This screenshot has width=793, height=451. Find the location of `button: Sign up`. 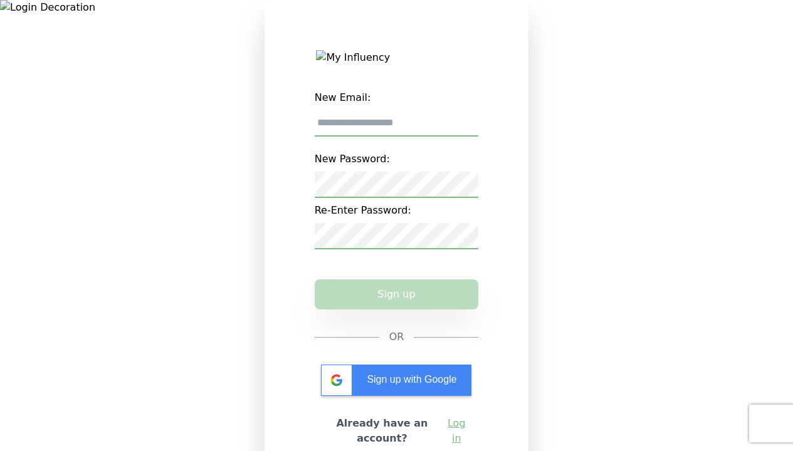

button: Sign up is located at coordinates (397, 295).